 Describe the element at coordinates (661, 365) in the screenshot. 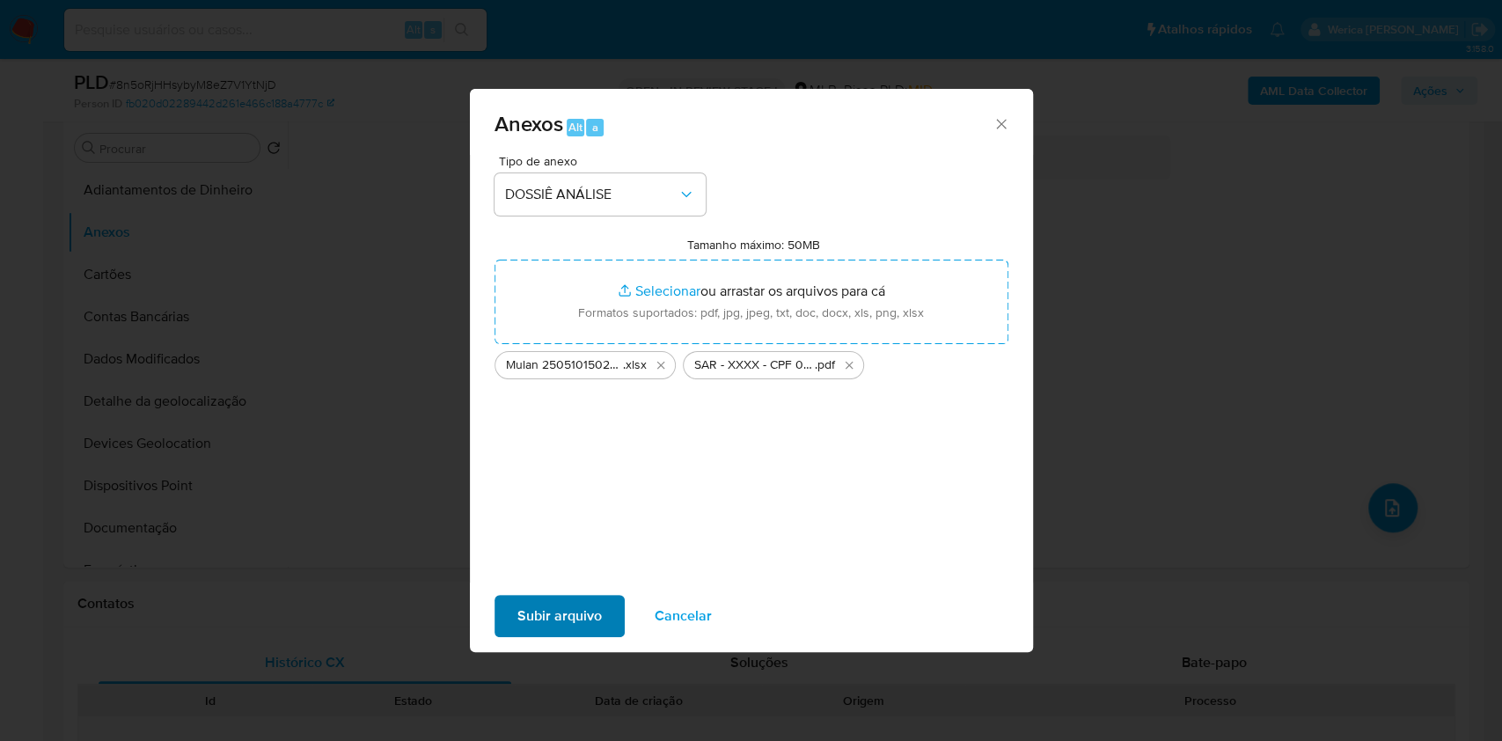

I see `button: Excluir Mulan 2505101502_2025_09_11_09_40_20.xlsx` at that location.